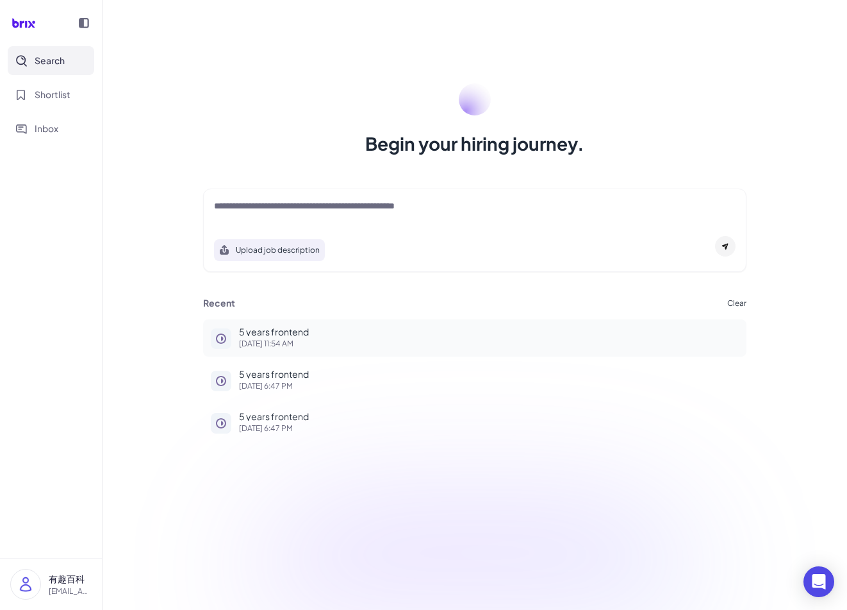  Describe the element at coordinates (49, 60) in the screenshot. I see `span: Search` at that location.